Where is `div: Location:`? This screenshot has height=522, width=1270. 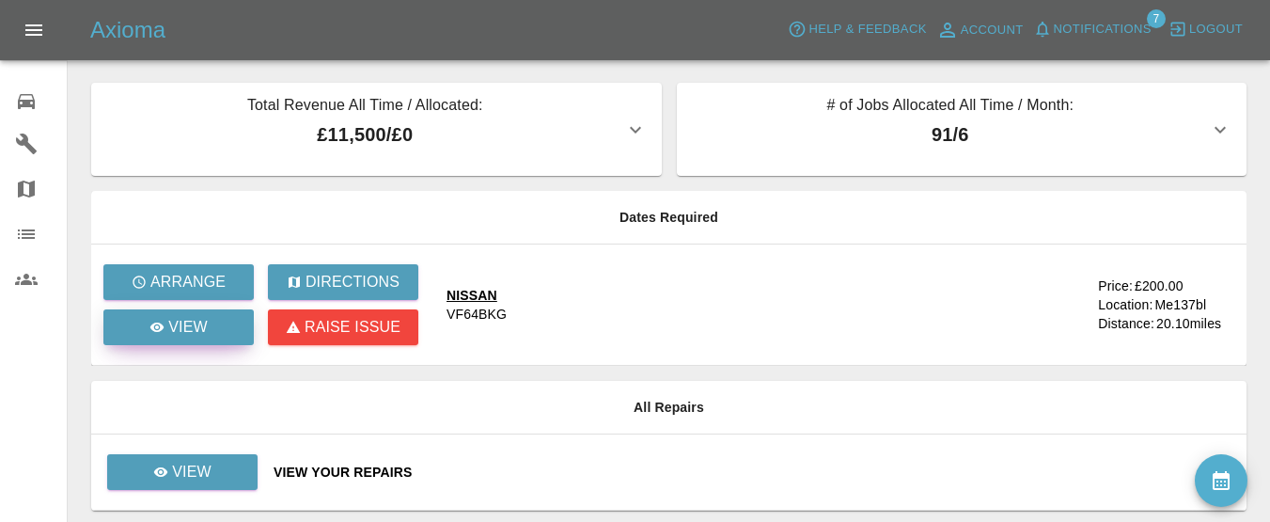 div: Location: is located at coordinates (1125, 304).